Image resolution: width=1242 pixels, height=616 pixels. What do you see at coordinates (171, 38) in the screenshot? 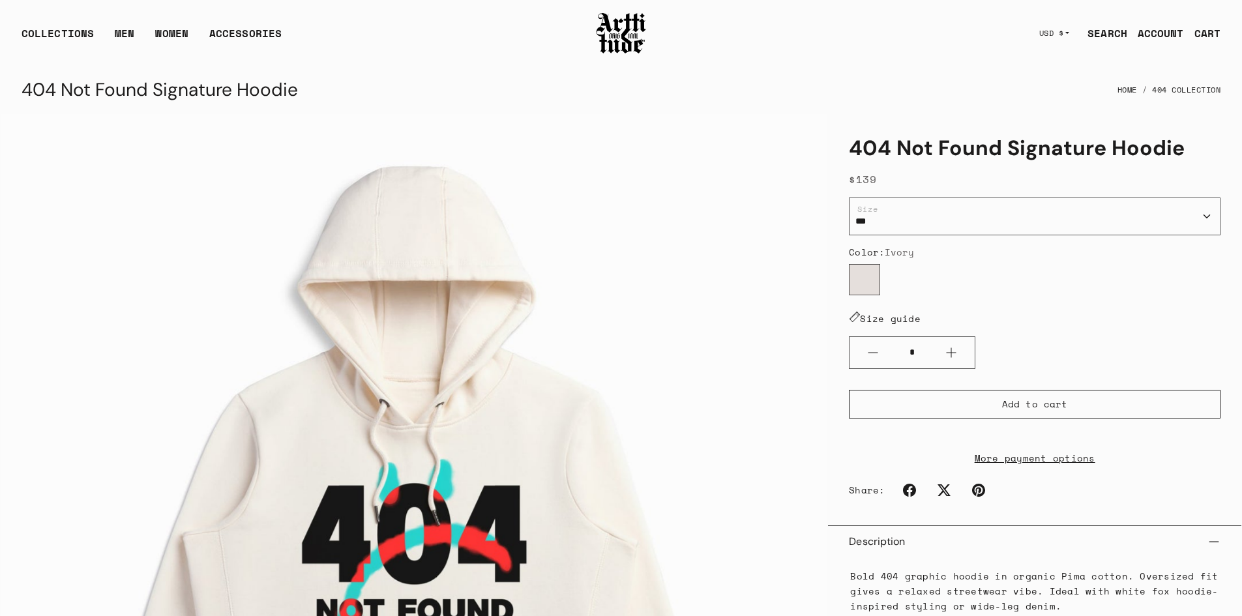
I see `a: WOMEN` at bounding box center [171, 38].